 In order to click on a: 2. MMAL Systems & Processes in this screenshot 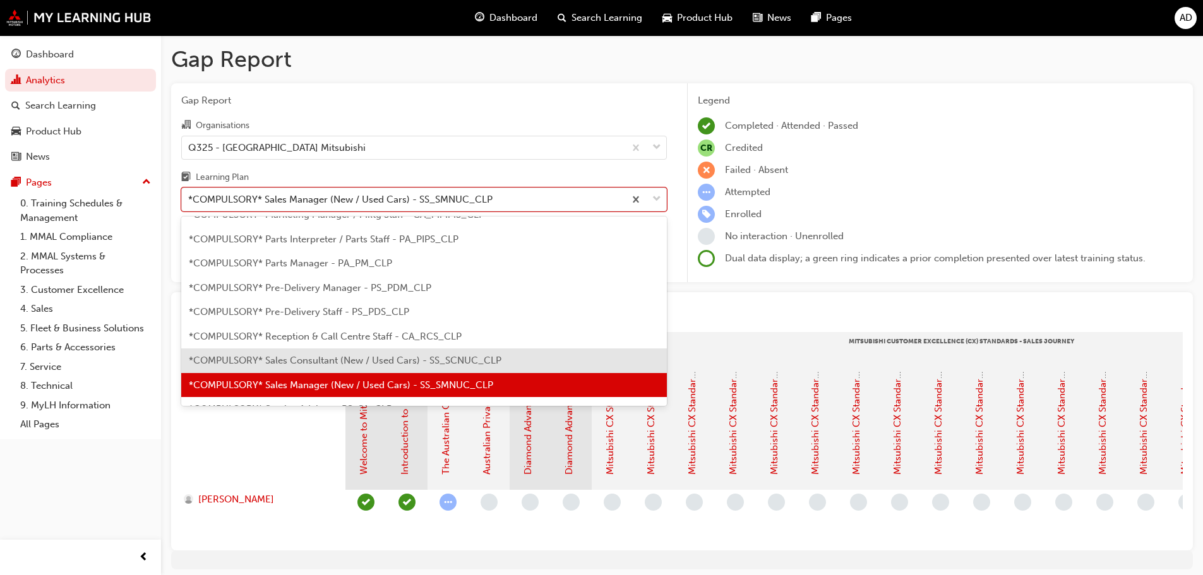, I will do `click(85, 263)`.